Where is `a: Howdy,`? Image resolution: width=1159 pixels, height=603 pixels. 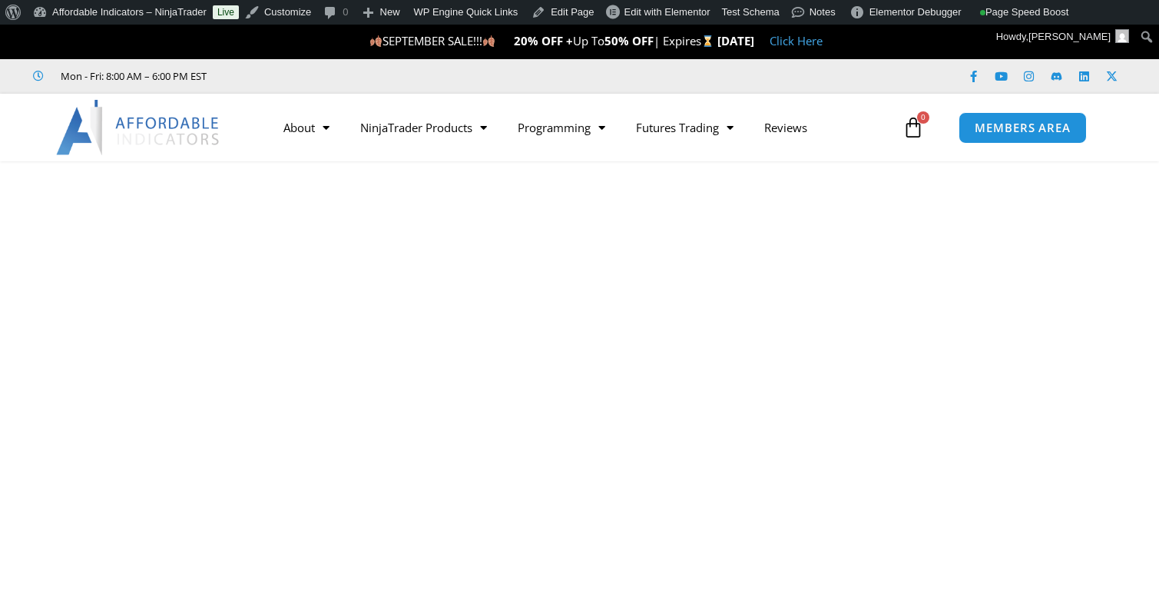
a: Howdy, is located at coordinates (1063, 37).